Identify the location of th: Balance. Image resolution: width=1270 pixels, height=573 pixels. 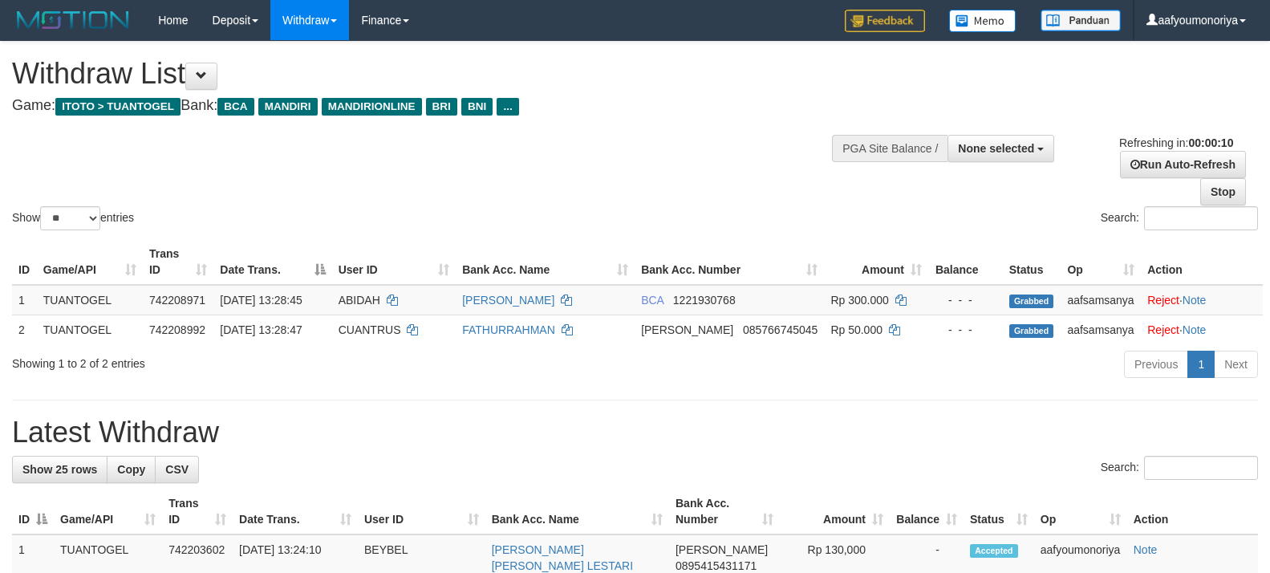
(965, 262).